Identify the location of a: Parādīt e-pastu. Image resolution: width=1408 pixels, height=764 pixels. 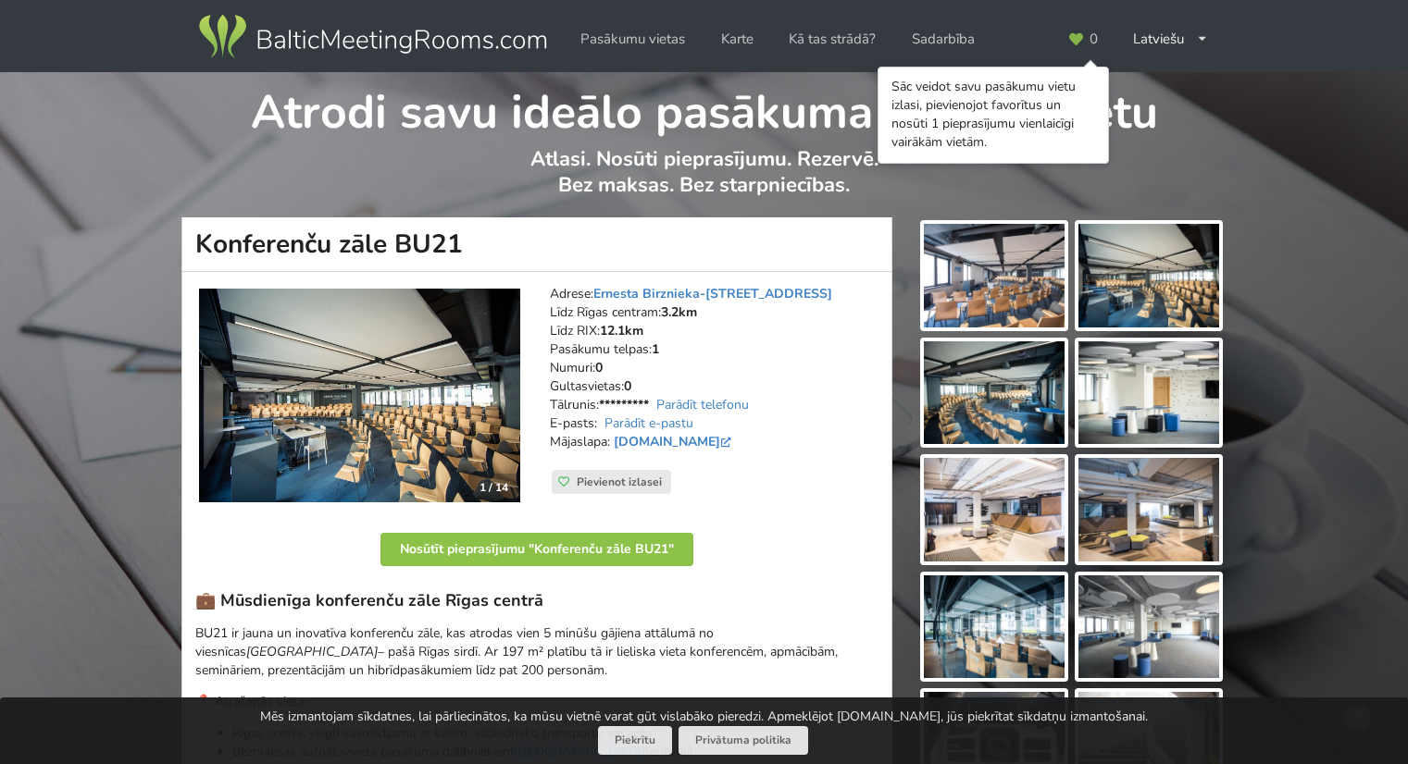
(649, 423).